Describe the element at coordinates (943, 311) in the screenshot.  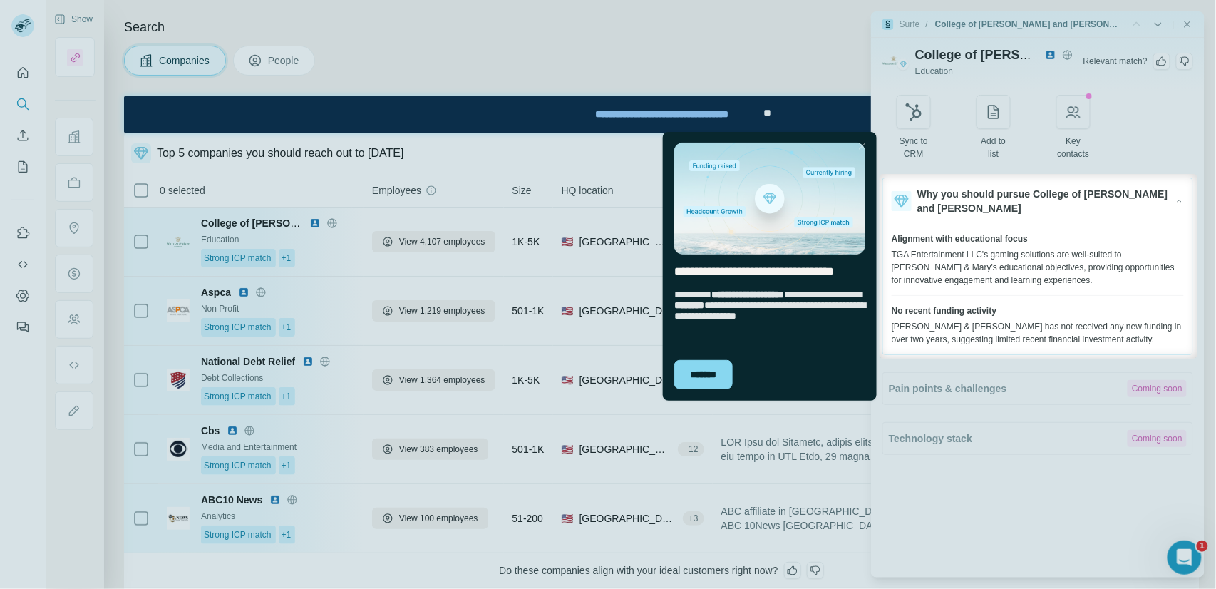
I see `span: No recent funding activity` at that location.